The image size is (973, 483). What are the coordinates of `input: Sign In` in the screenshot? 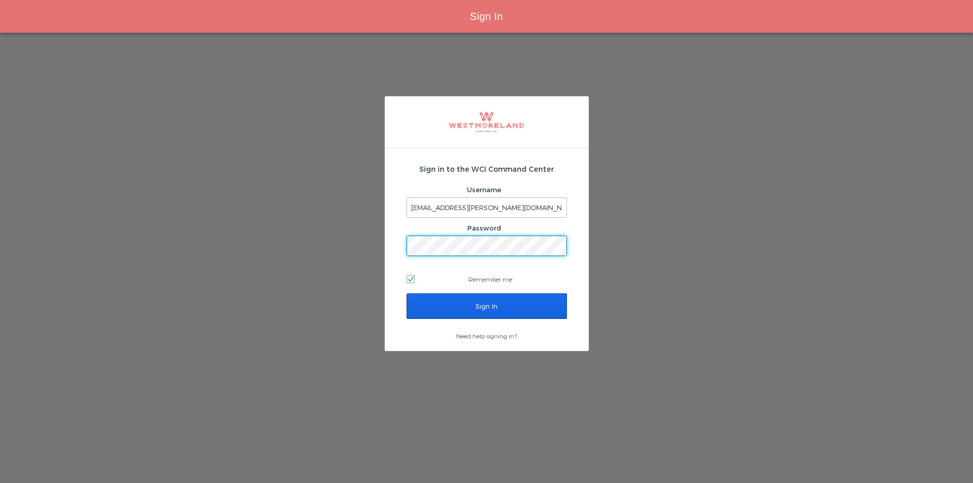 It's located at (487, 306).